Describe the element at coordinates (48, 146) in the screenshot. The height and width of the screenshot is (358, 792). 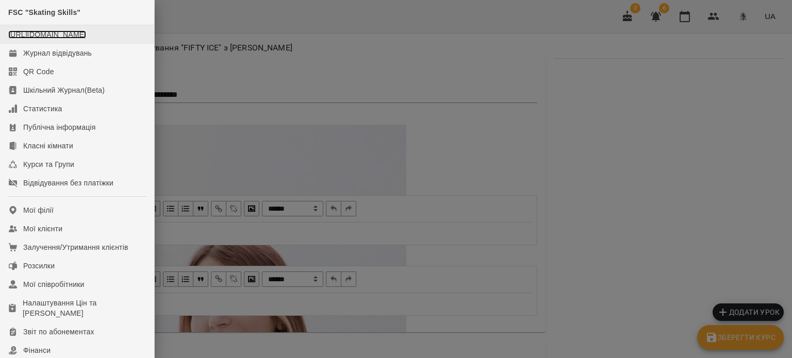
I see `div: Класні кімнати` at that location.